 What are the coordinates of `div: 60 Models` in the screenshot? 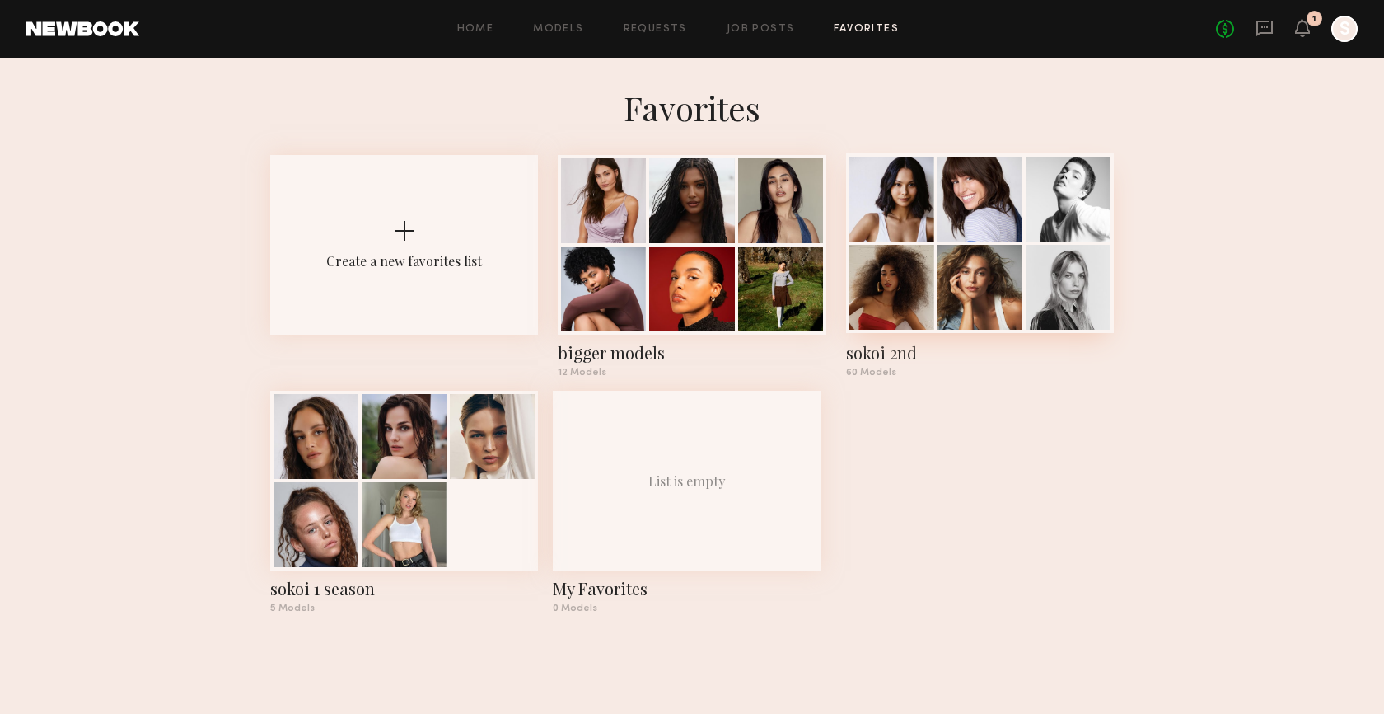 It's located at (980, 372).